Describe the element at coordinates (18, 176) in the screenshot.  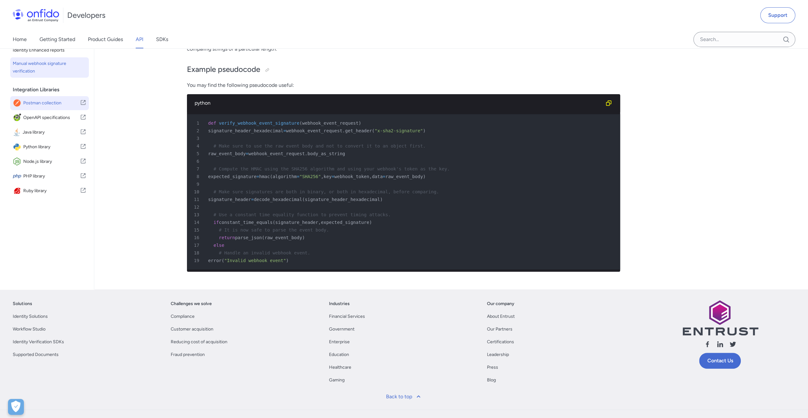
I see `img: IconPHP library` at that location.